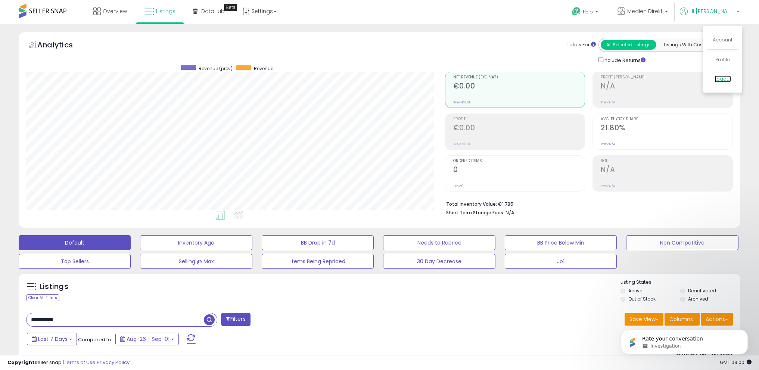 This screenshot has width=759, height=370. Describe the element at coordinates (682, 243) in the screenshot. I see `button: Non Competitive` at that location.